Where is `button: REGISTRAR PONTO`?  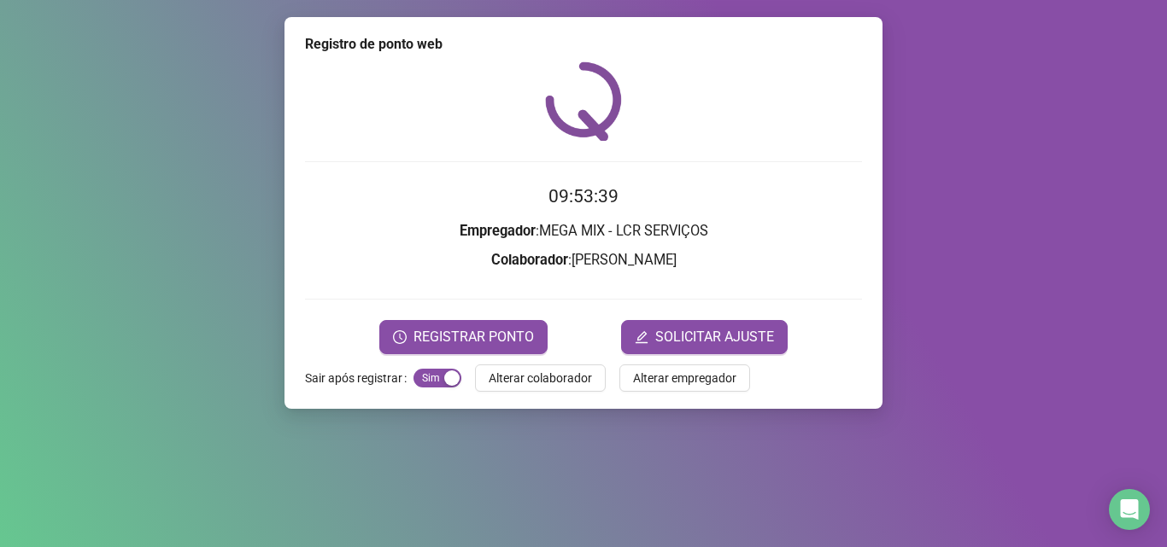 button: REGISTRAR PONTO is located at coordinates (463, 337).